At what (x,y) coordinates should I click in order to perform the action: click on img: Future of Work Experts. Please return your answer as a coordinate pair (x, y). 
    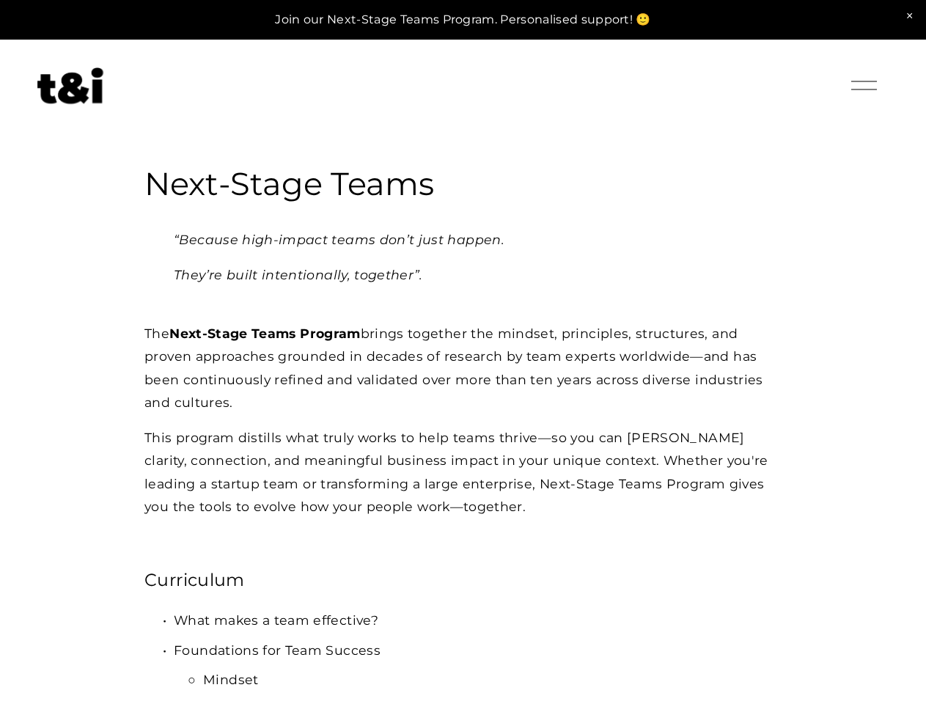
    Looking at the image, I should click on (70, 86).